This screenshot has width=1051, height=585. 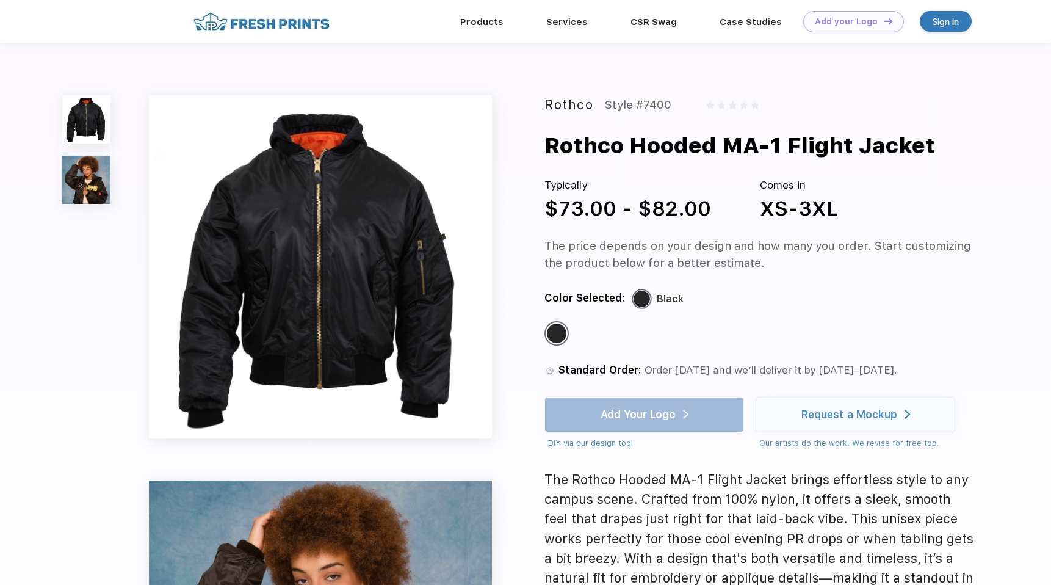 What do you see at coordinates (946, 21) in the screenshot?
I see `a: Sign in` at bounding box center [946, 21].